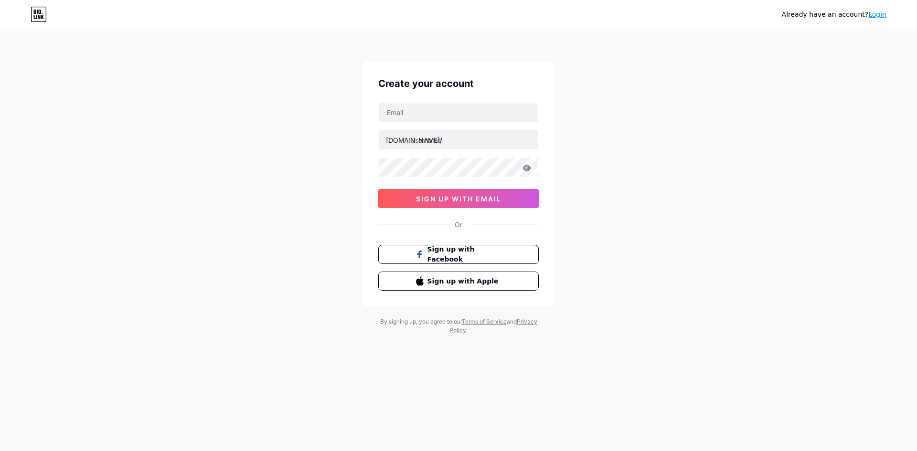  Describe the element at coordinates (458, 112) in the screenshot. I see `input: Email` at that location.